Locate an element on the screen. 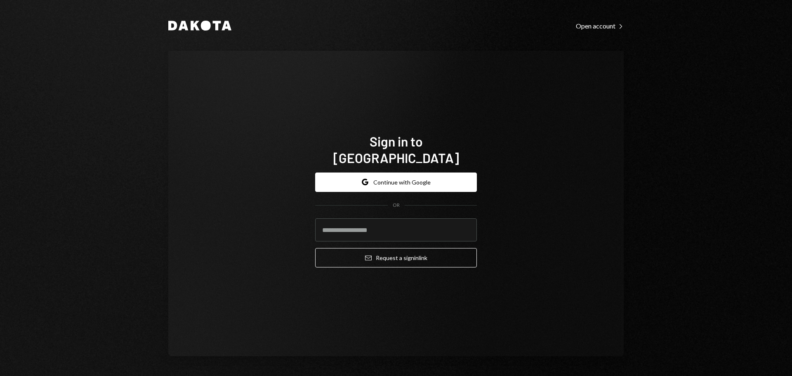  div: Open account is located at coordinates (600, 26).